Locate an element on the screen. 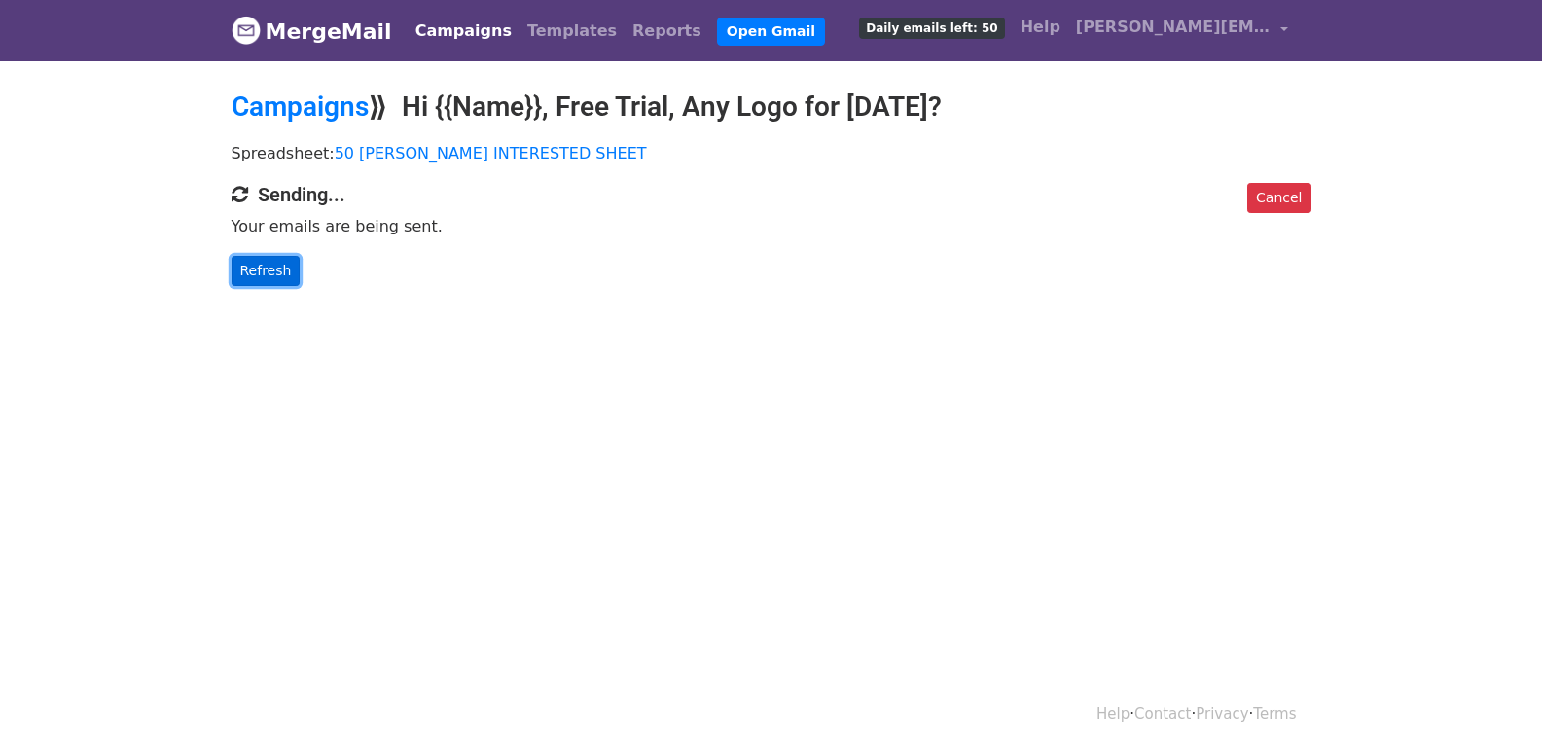 The height and width of the screenshot is (752, 1542). a: MergeMail is located at coordinates (311, 31).